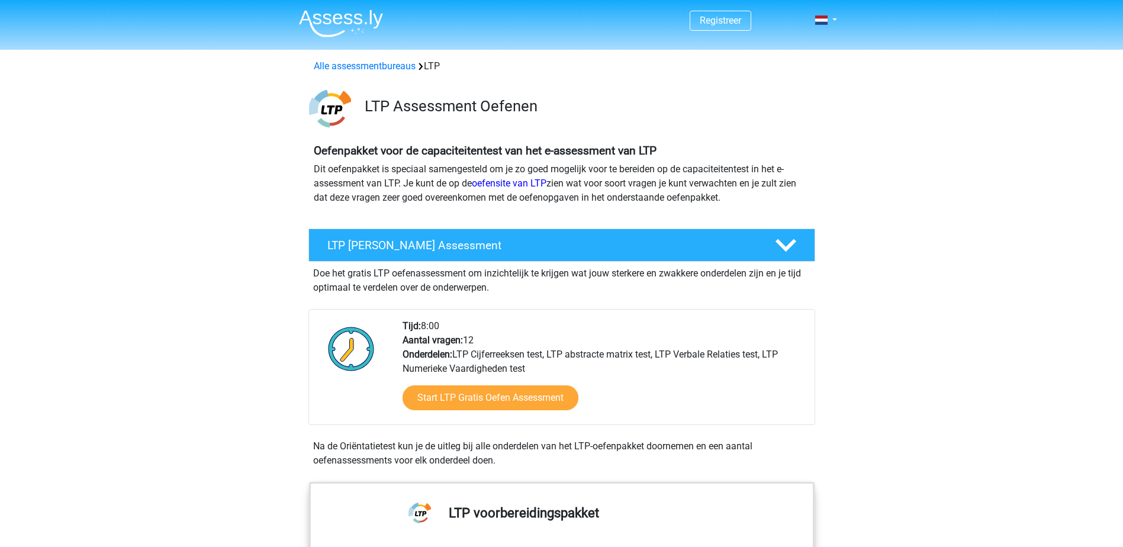 This screenshot has height=547, width=1123. What do you see at coordinates (365, 66) in the screenshot?
I see `a: Alle assessmentbureaus` at bounding box center [365, 66].